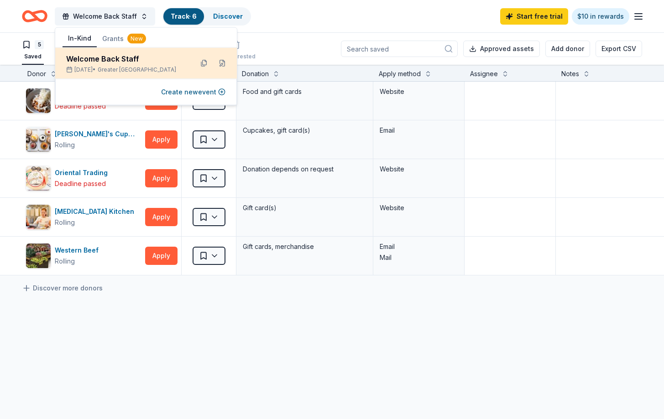 This screenshot has height=419, width=664. What do you see at coordinates (126, 59) in the screenshot?
I see `div: Welcome Back Staff` at bounding box center [126, 59].